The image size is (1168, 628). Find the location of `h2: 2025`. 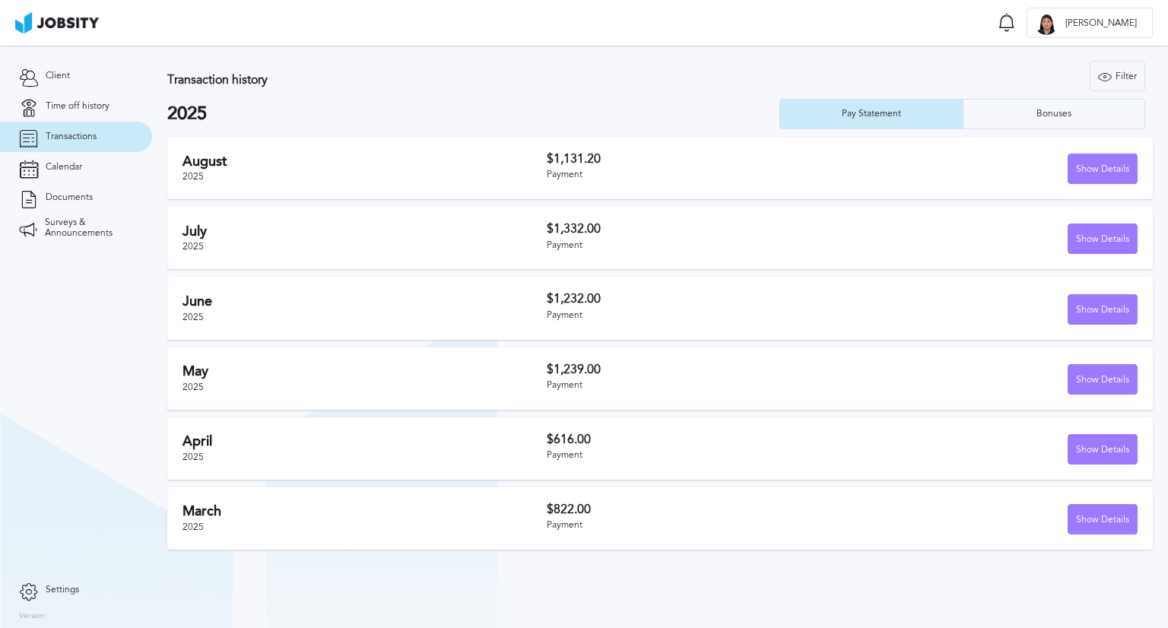

h2: 2025 is located at coordinates (473, 114).